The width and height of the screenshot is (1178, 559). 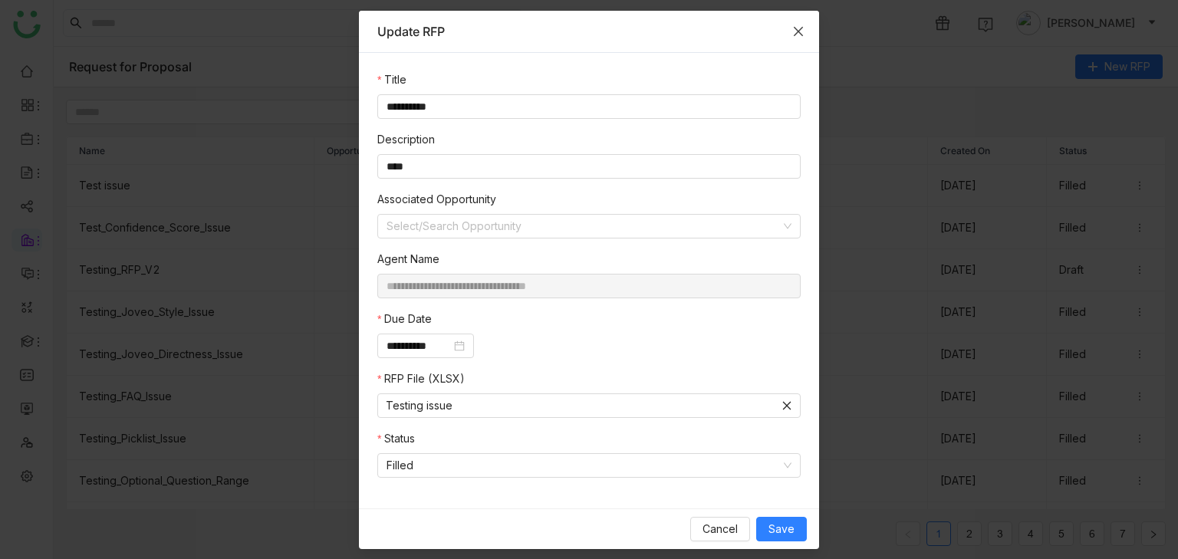 What do you see at coordinates (408, 259) in the screenshot?
I see `label: Agent Name` at bounding box center [408, 259].